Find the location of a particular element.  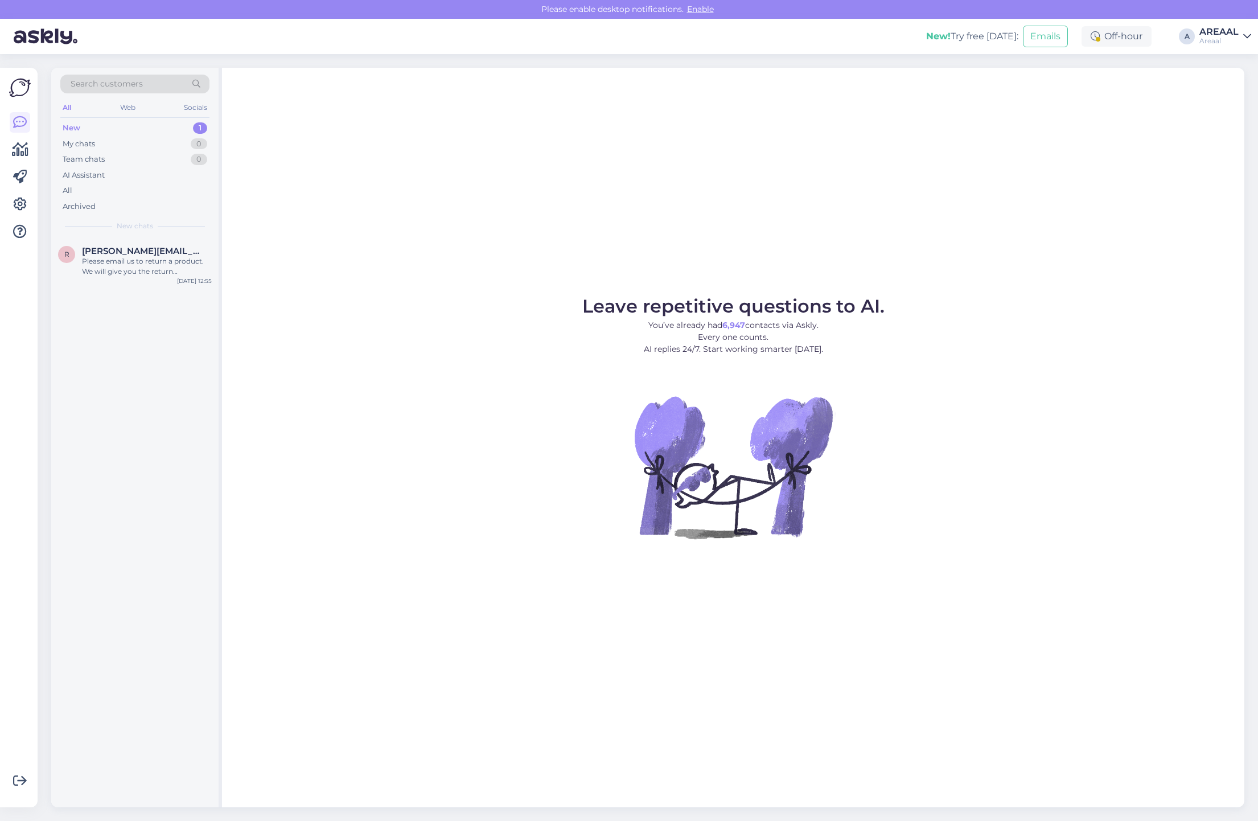

span: Search customers is located at coordinates (106, 84).